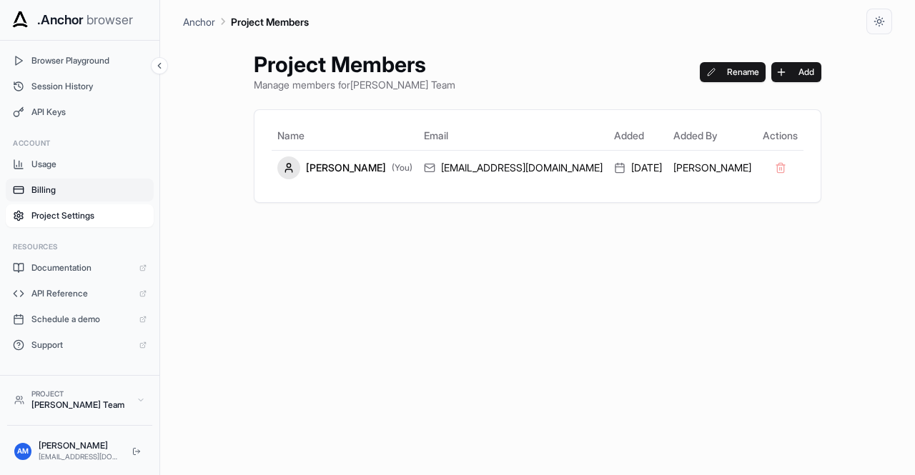  What do you see at coordinates (159, 66) in the screenshot?
I see `button: Collapse sidebar` at bounding box center [159, 66].